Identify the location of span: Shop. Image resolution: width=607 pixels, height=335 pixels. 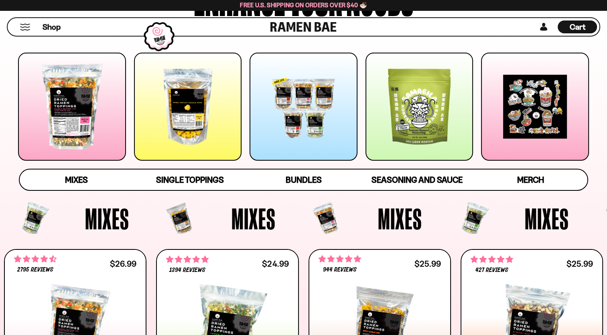
(51, 27).